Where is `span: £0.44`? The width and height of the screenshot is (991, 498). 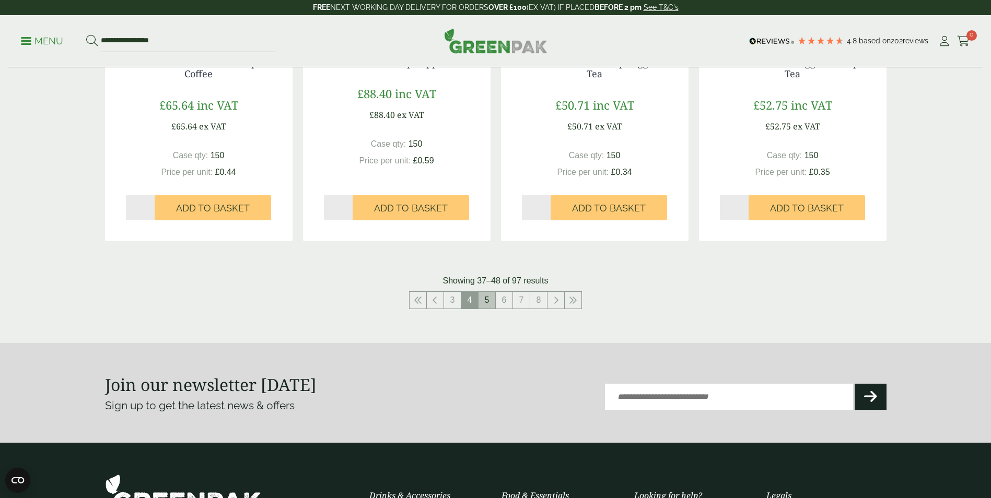 span: £0.44 is located at coordinates (226, 172).